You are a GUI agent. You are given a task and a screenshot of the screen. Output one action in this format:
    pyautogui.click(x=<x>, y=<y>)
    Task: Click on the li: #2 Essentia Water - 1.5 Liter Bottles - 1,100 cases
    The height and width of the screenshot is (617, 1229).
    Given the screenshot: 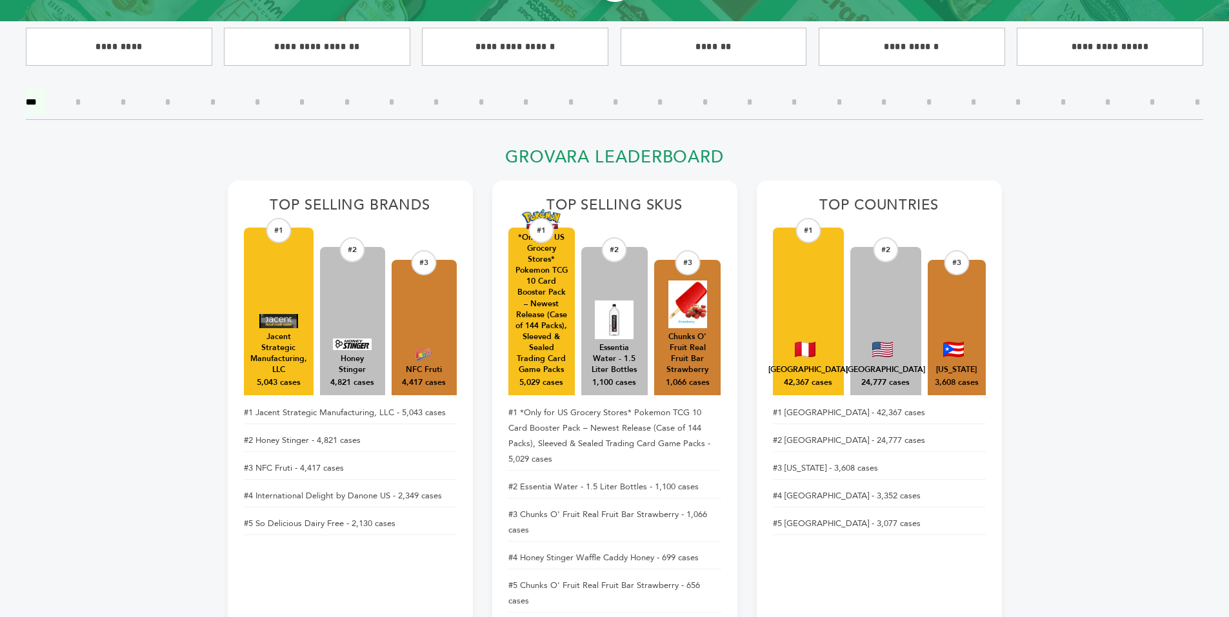 What is the action you would take?
    pyautogui.click(x=615, y=487)
    